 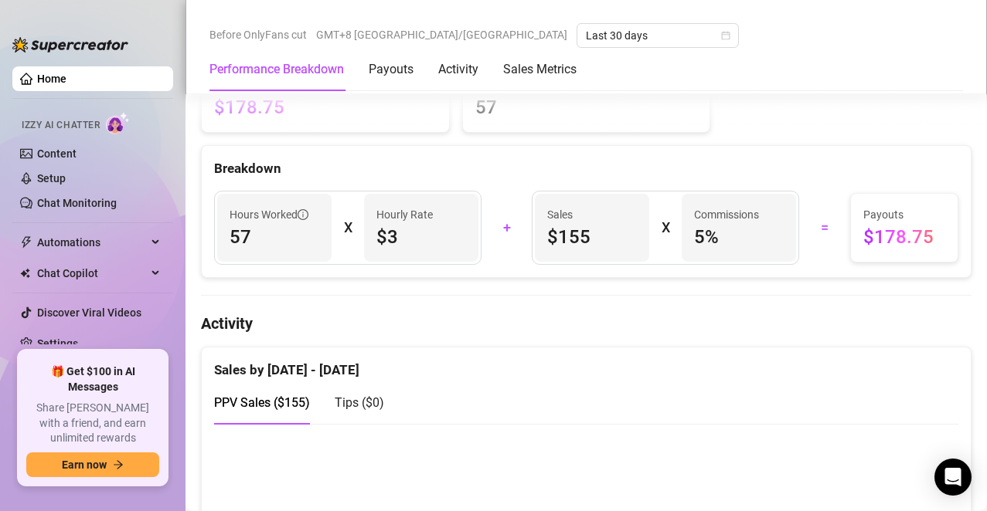 I want to click on span: Earn now, so click(x=84, y=465).